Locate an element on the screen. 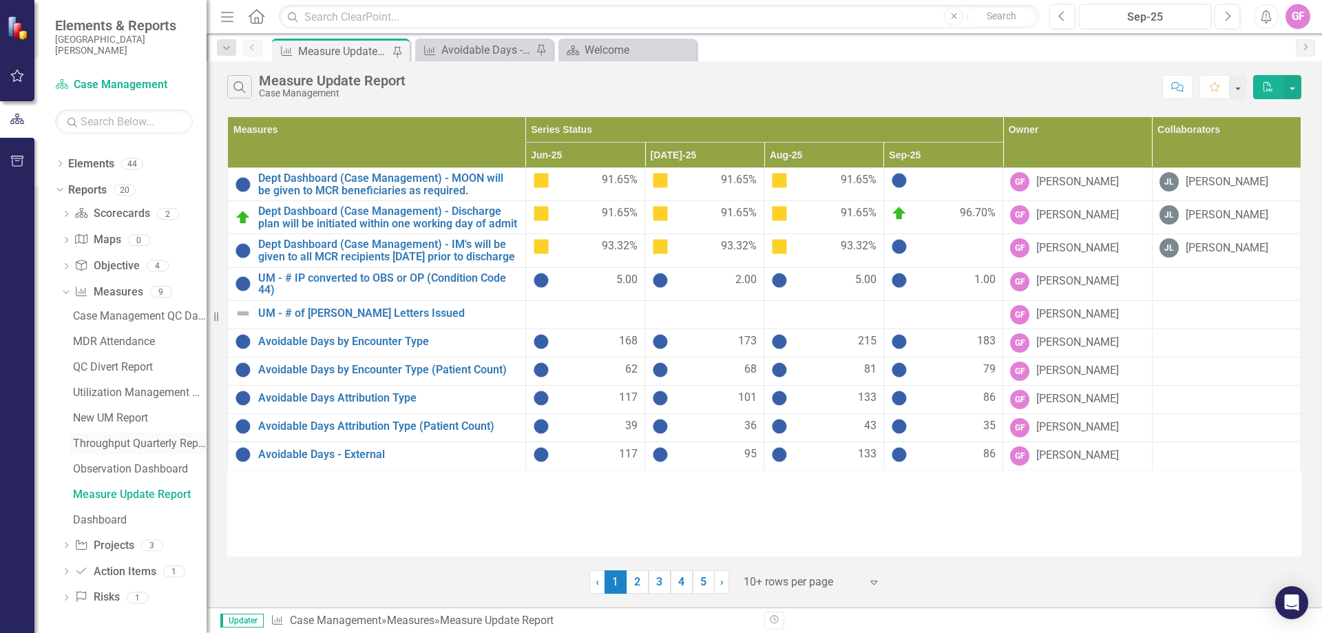 The height and width of the screenshot is (633, 1322). a: Maps is located at coordinates (97, 240).